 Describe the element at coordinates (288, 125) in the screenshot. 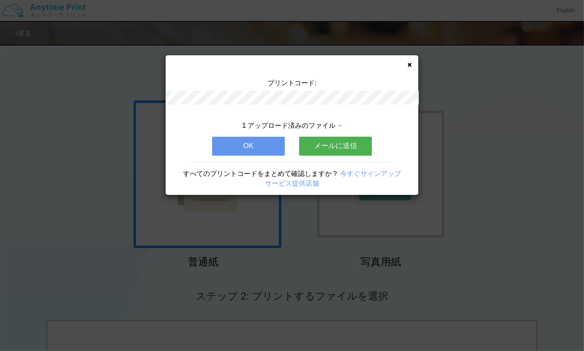

I see `span: 1 アップロード済みのファイル` at that location.